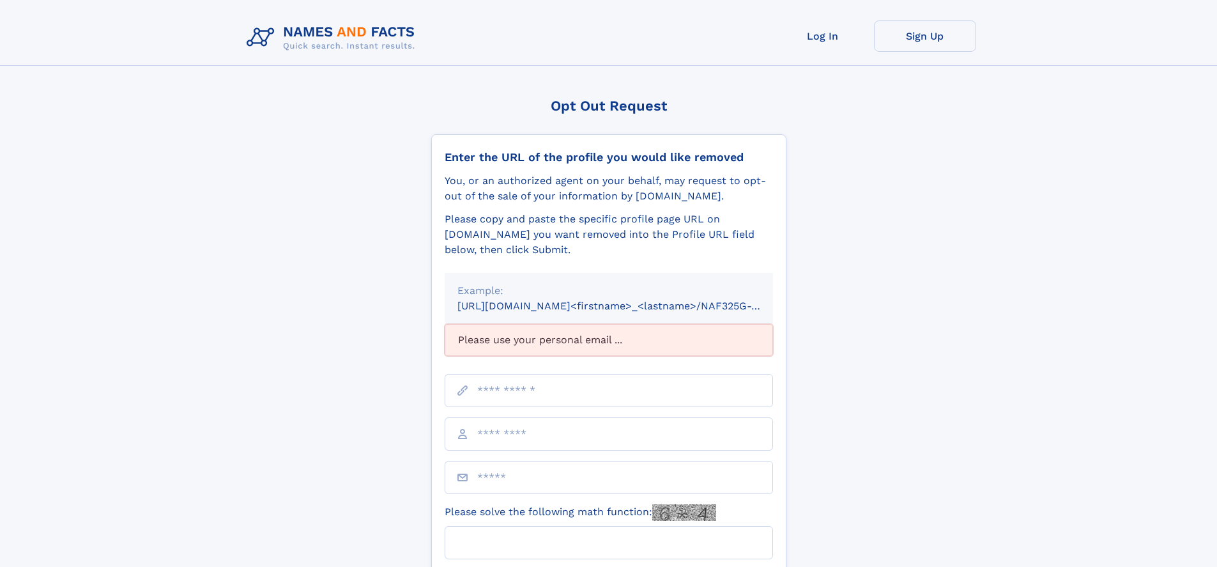 The width and height of the screenshot is (1217, 567). I want to click on label: Please solve the following math function:, so click(580, 512).